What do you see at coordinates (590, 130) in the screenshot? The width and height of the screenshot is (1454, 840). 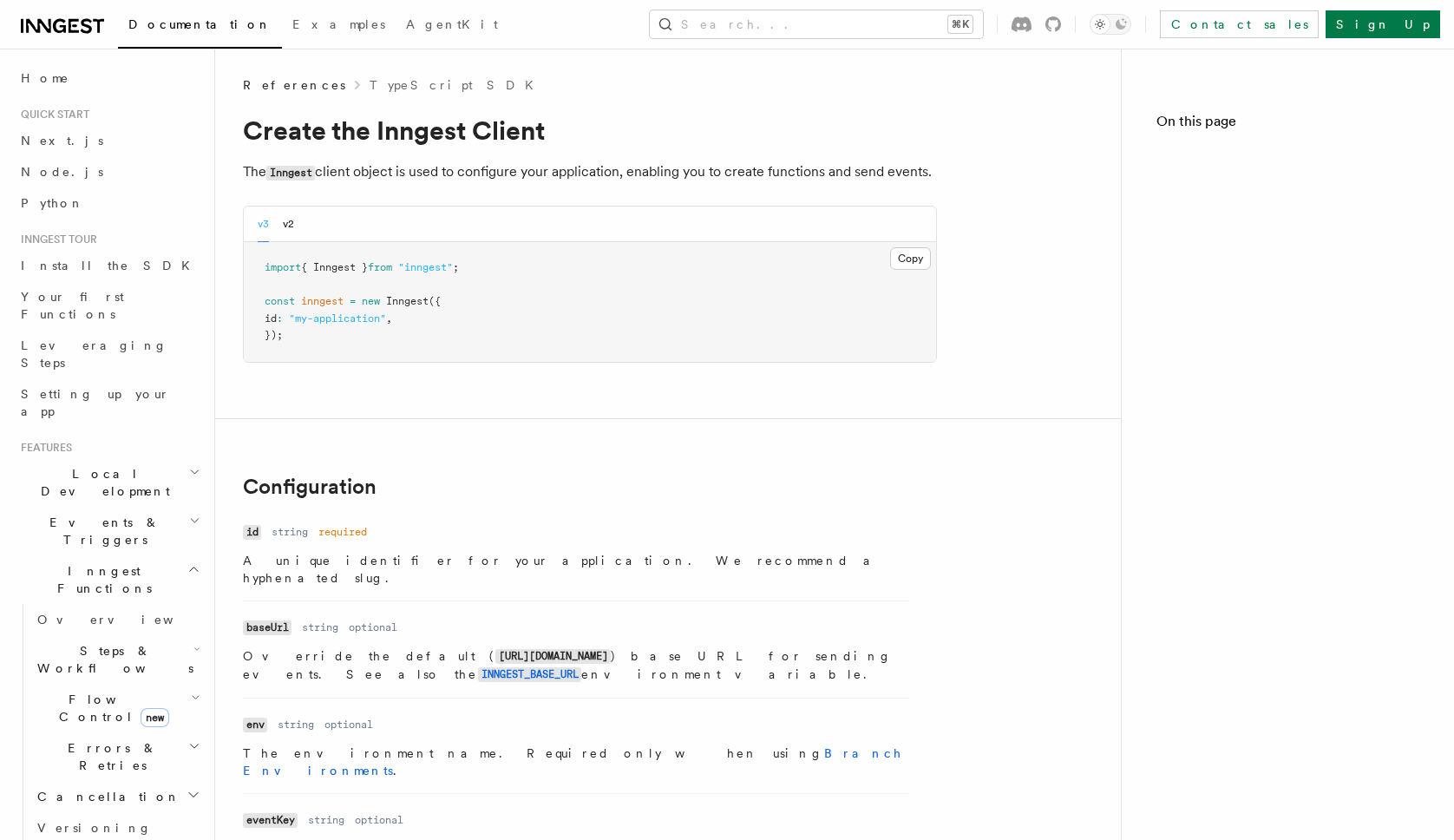 I see `h1: Create the Inngest Client` at bounding box center [590, 130].